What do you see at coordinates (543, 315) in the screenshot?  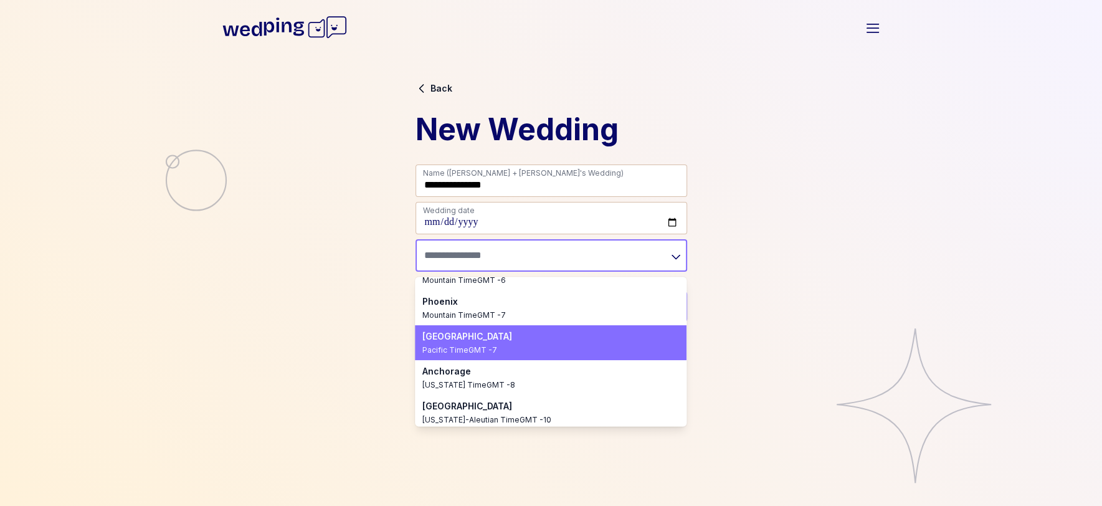 I see `div: Mountain Time GMT -7` at bounding box center [543, 315].